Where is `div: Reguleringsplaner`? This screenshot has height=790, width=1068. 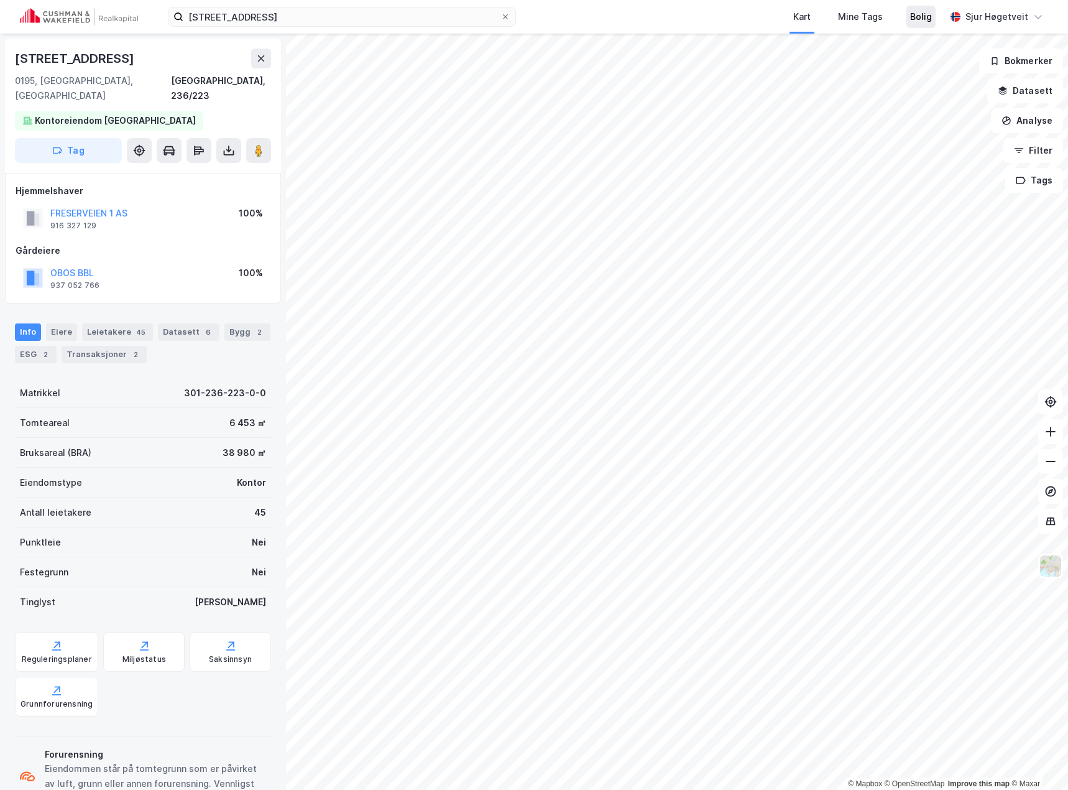 div: Reguleringsplaner is located at coordinates (57, 659).